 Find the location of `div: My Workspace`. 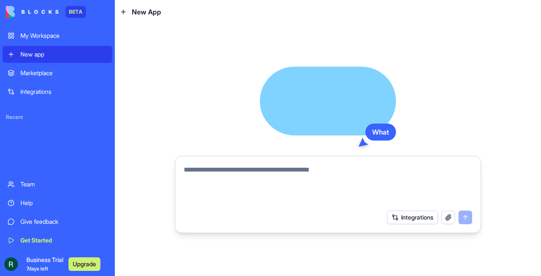

div: My Workspace is located at coordinates (64, 36).